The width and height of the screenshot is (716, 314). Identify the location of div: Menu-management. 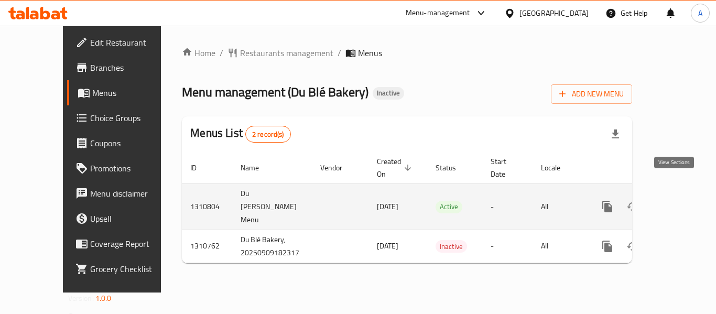
(438, 13).